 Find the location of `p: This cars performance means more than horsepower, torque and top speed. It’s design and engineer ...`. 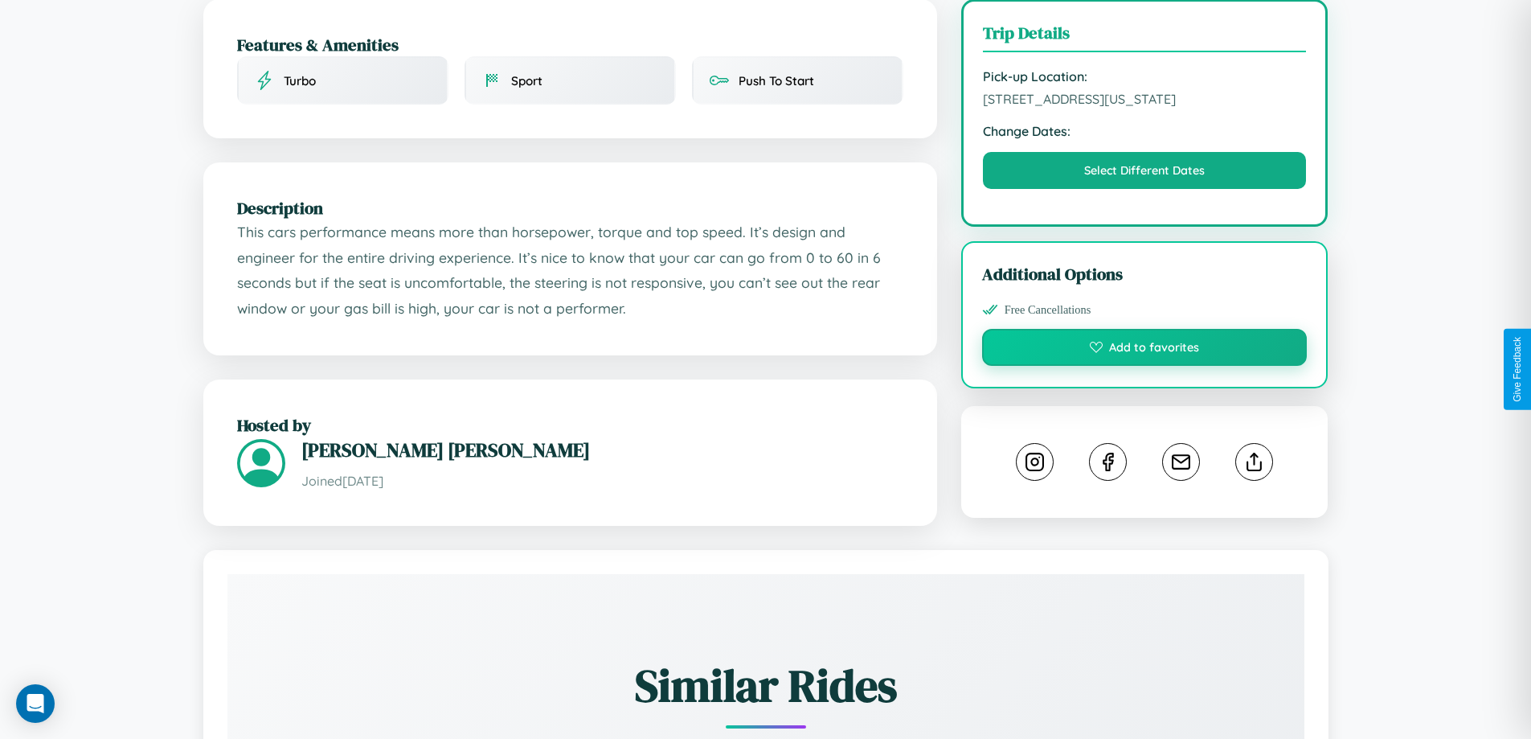

p: This cars performance means more than horsepower, torque and top speed. It’s design and engineer ... is located at coordinates (570, 270).